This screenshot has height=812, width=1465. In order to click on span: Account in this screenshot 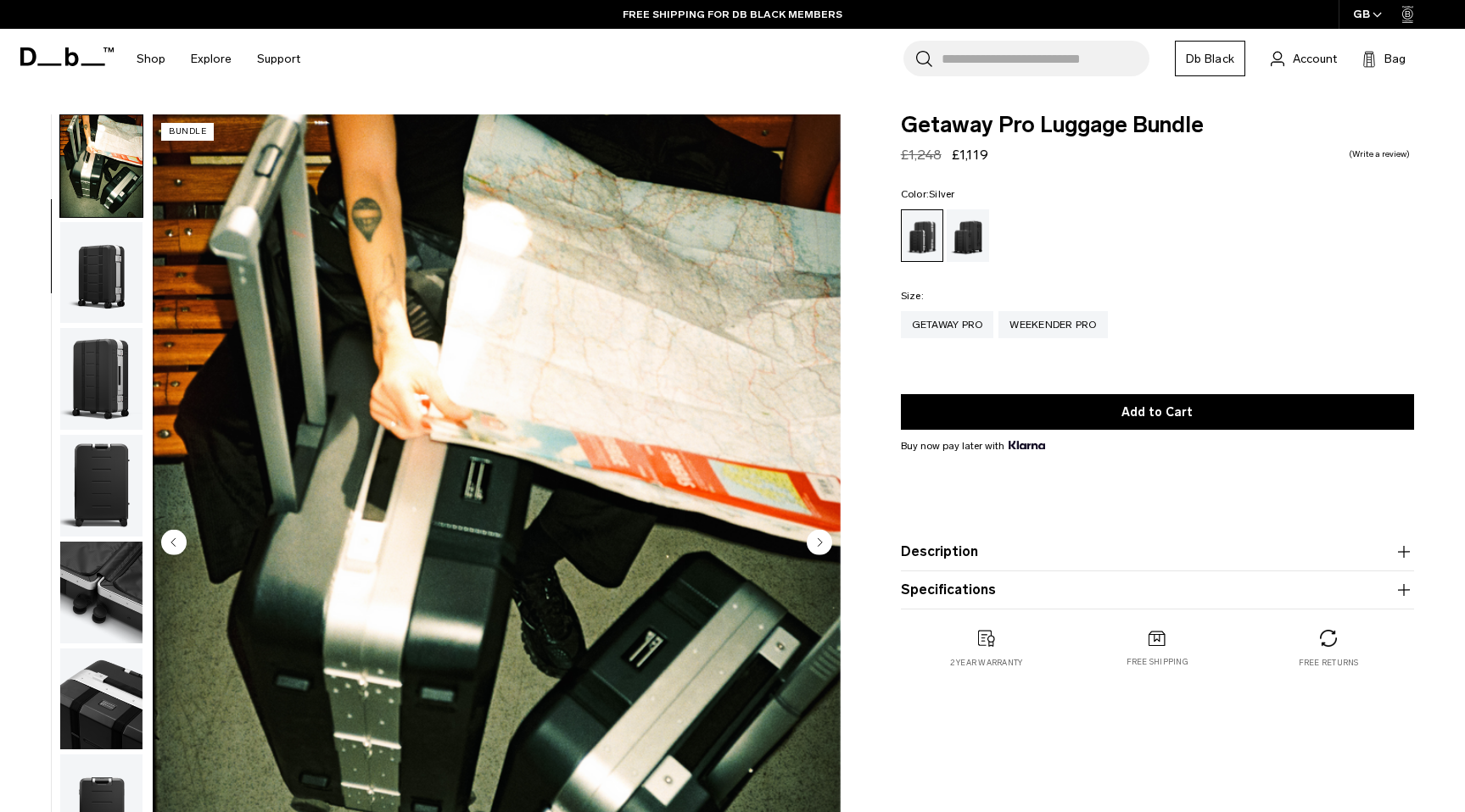, I will do `click(1314, 58)`.